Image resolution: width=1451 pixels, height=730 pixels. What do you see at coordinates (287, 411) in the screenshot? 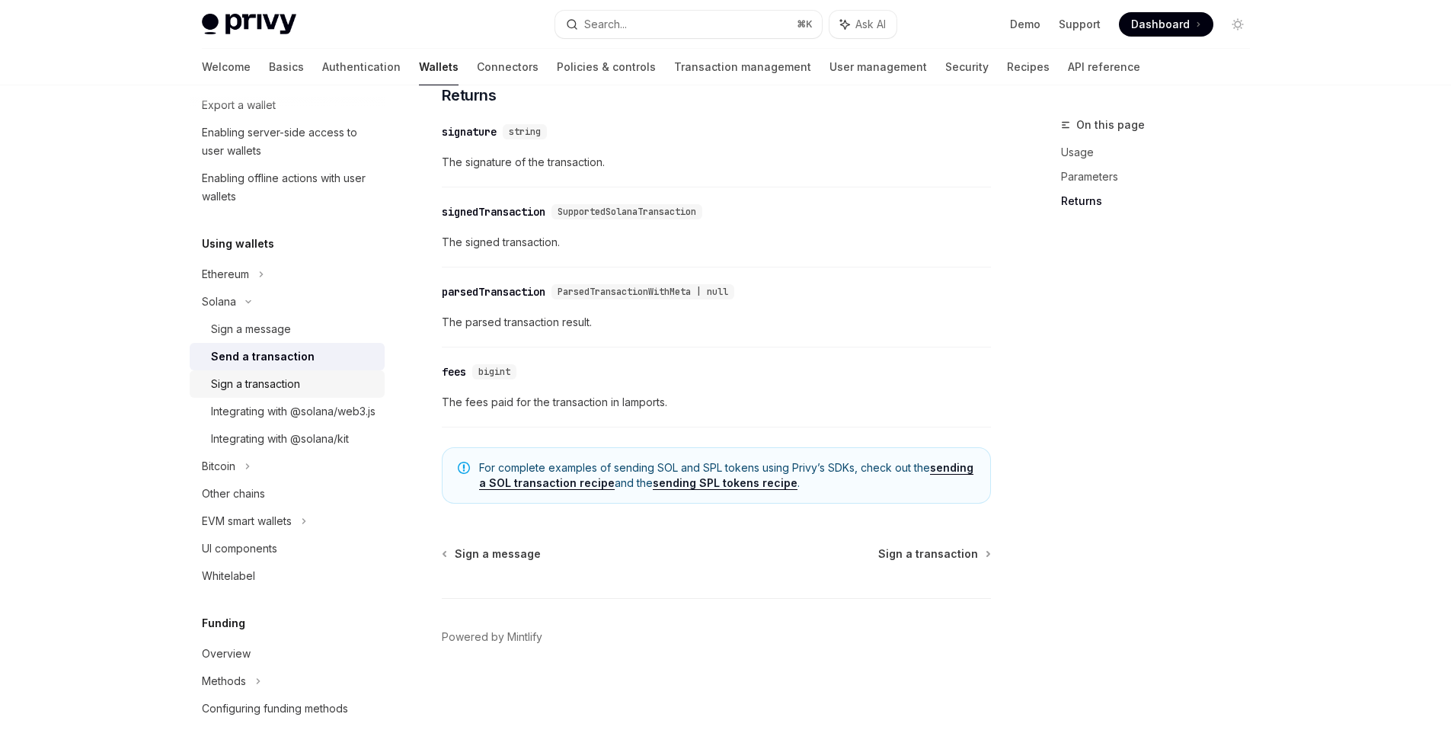
I see `a: Integrating with @solana/web3.js` at bounding box center [287, 411].